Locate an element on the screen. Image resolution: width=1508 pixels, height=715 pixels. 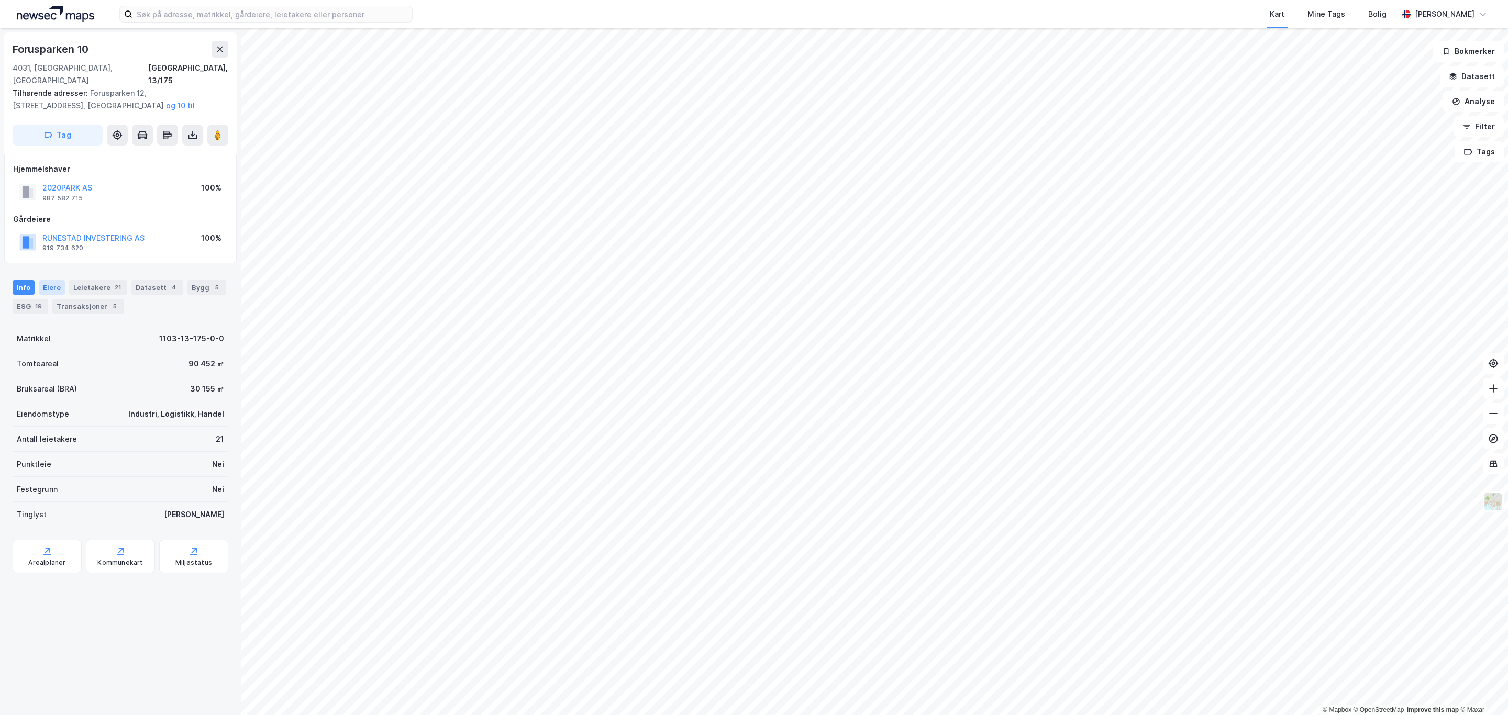
div: 1103-13-175-0-0 is located at coordinates (192, 339).